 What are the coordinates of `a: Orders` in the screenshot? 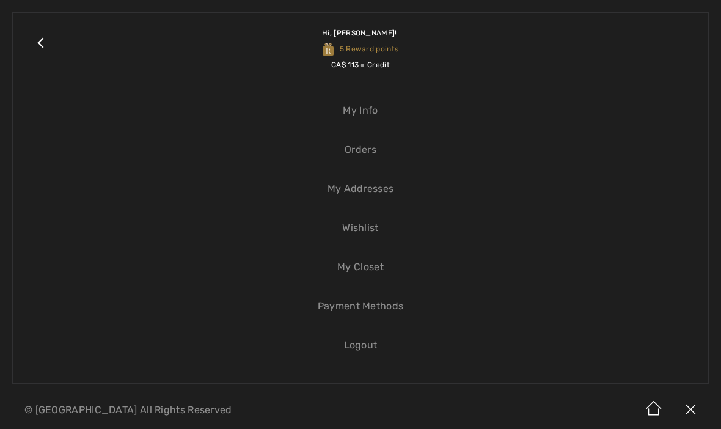 It's located at (361, 150).